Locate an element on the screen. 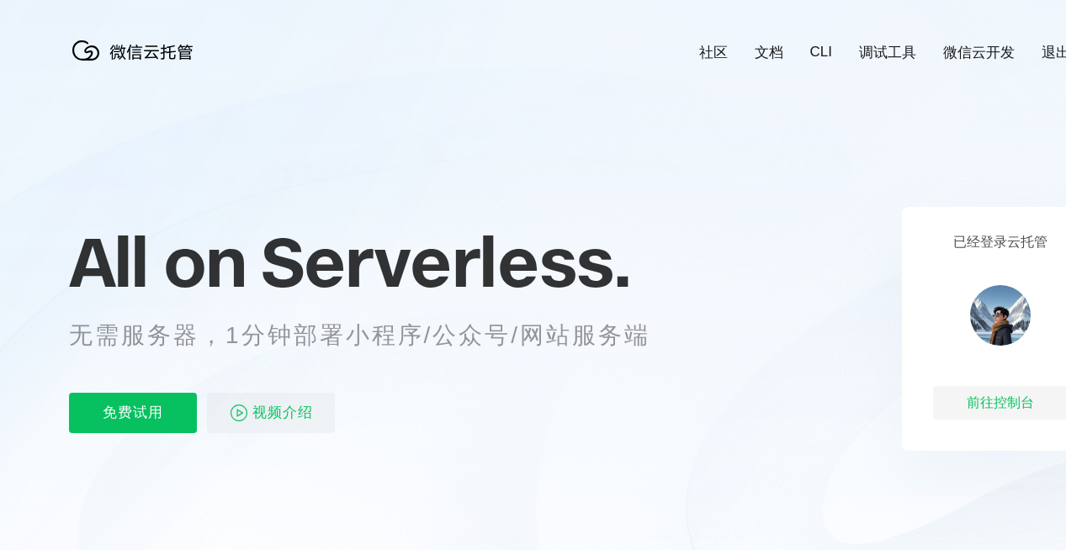 This screenshot has width=1066, height=550. p: 已经登录云托管 is located at coordinates (1000, 242).